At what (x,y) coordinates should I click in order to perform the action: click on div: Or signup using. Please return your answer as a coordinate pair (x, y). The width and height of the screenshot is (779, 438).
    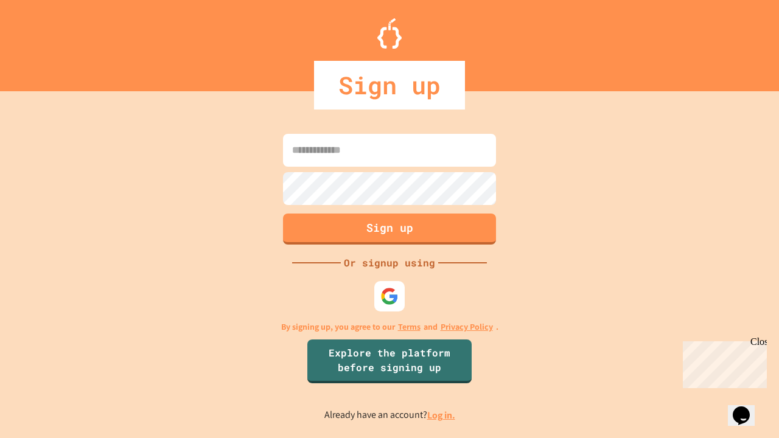
    Looking at the image, I should click on (390, 263).